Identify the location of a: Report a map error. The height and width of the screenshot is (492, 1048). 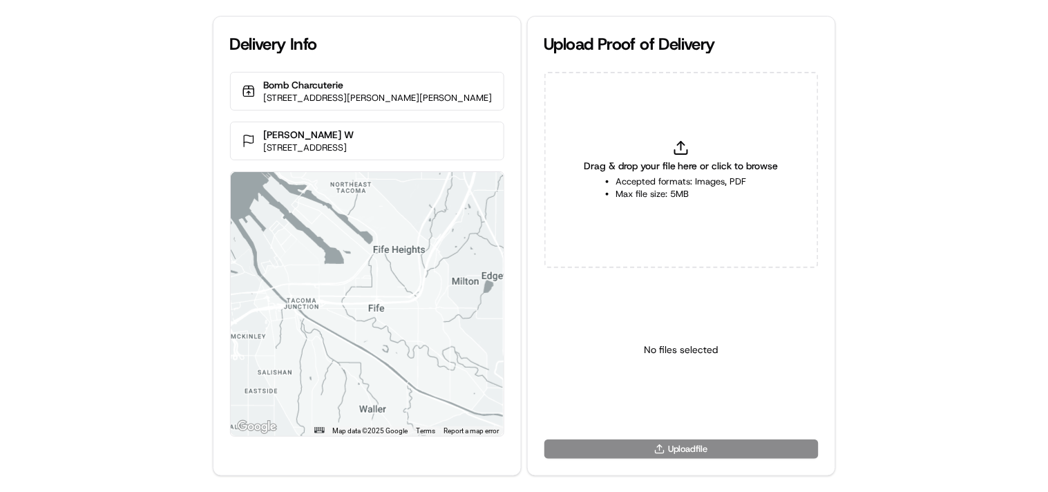
(472, 431).